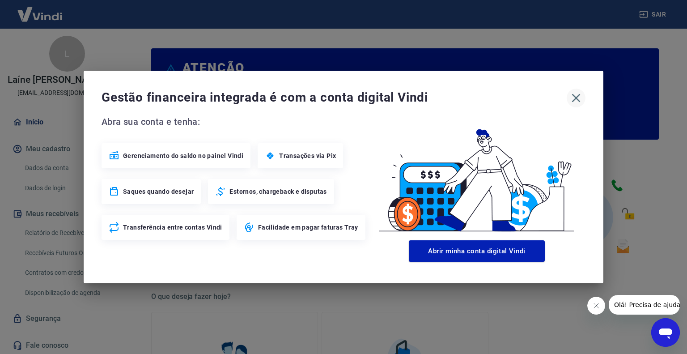 The width and height of the screenshot is (687, 354). I want to click on span: Estornos, chargeback e disputas, so click(278, 192).